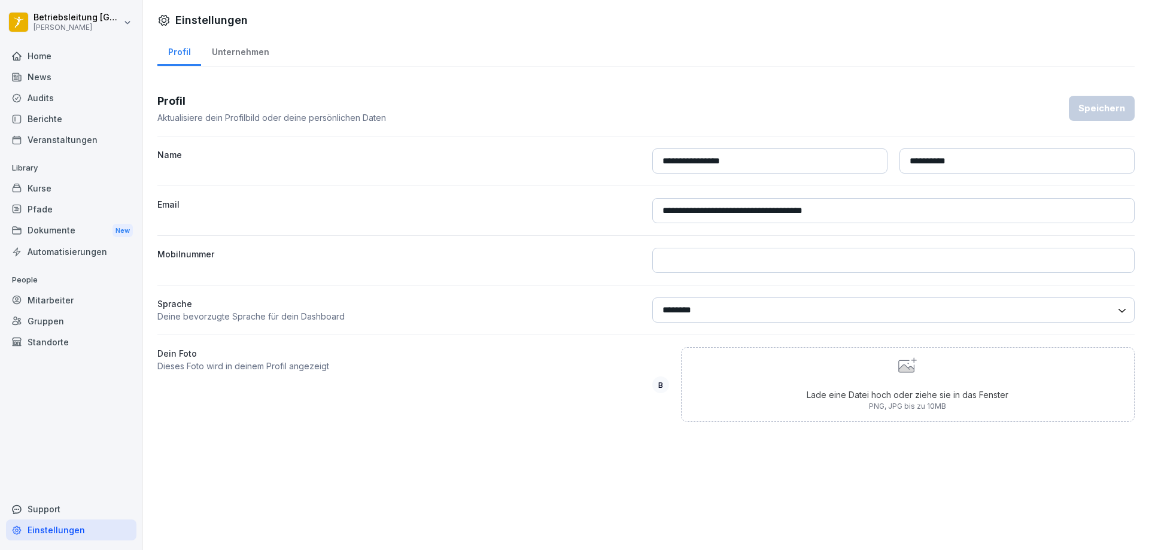 The height and width of the screenshot is (550, 1149). I want to click on p: People, so click(71, 280).